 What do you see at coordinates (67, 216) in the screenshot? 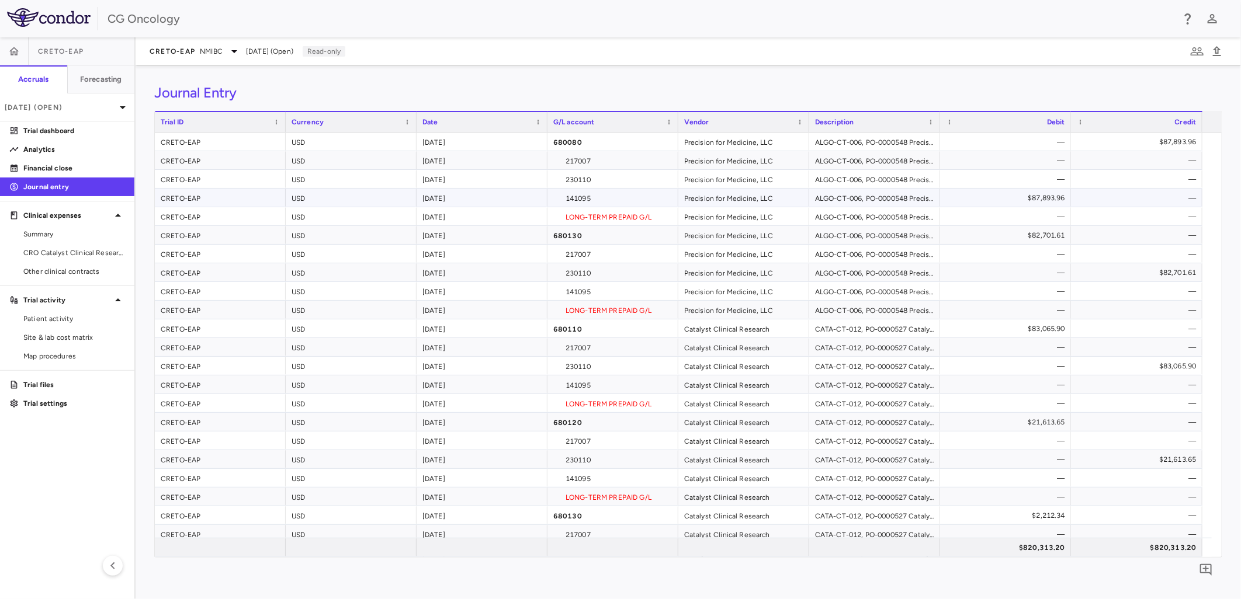
I see `p: Clinical expenses` at bounding box center [67, 216].